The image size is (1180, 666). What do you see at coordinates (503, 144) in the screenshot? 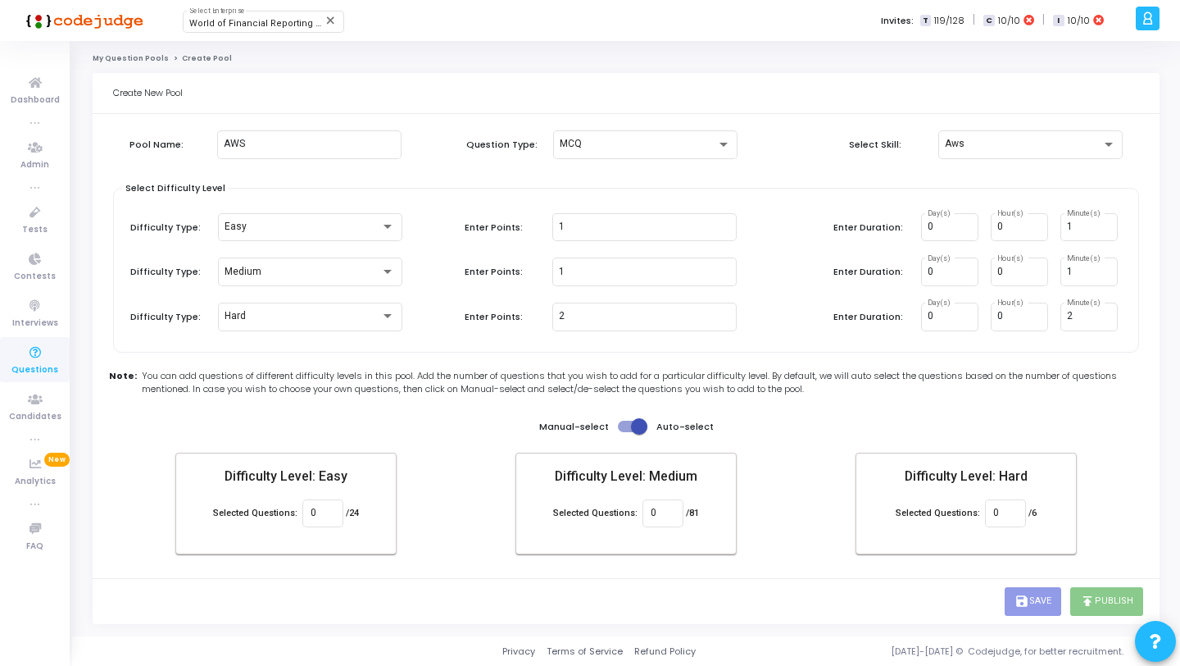
I see `label: Question Type:` at bounding box center [503, 144].